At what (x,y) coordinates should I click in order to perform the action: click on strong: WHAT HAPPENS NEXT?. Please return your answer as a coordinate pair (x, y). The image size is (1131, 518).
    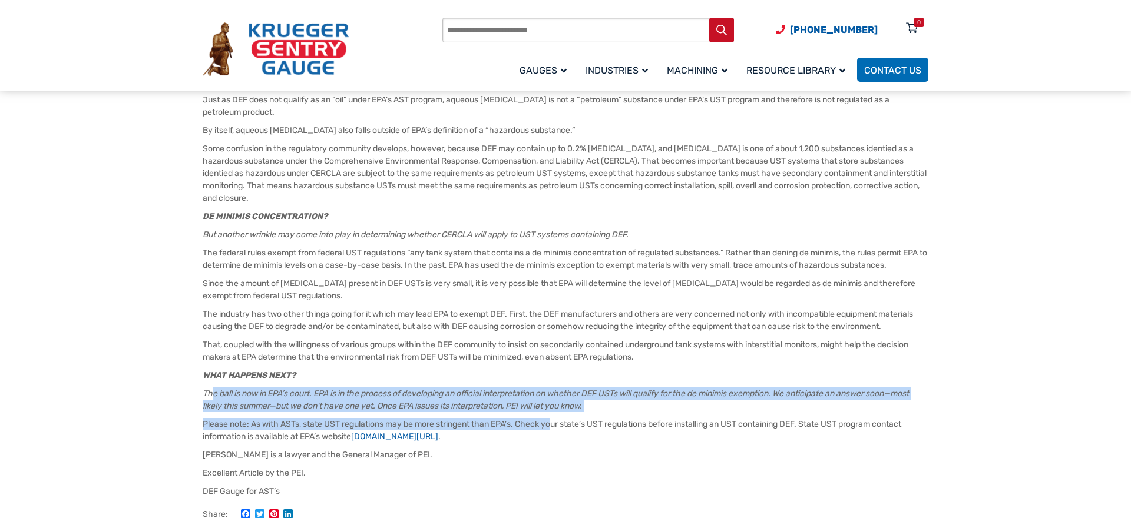
    Looking at the image, I should click on (249, 375).